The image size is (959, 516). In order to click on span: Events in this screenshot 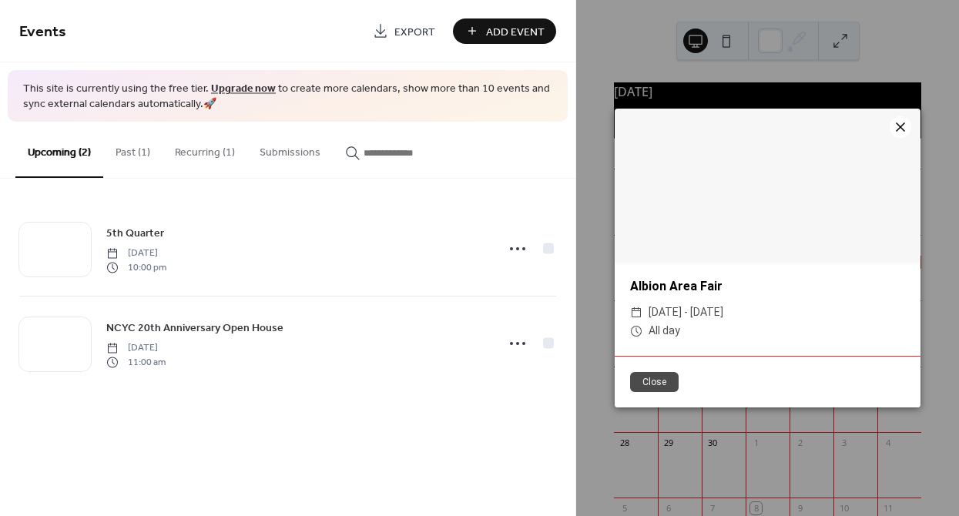, I will do `click(42, 32)`.